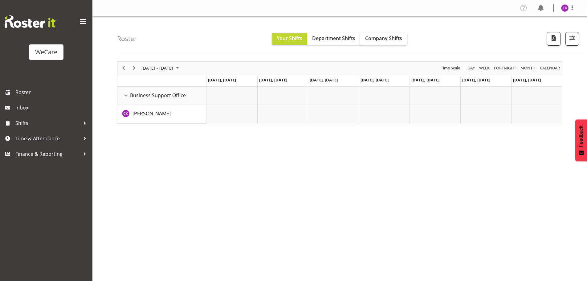 The width and height of the screenshot is (587, 281). Describe the element at coordinates (48, 123) in the screenshot. I see `span: Shifts` at that location.